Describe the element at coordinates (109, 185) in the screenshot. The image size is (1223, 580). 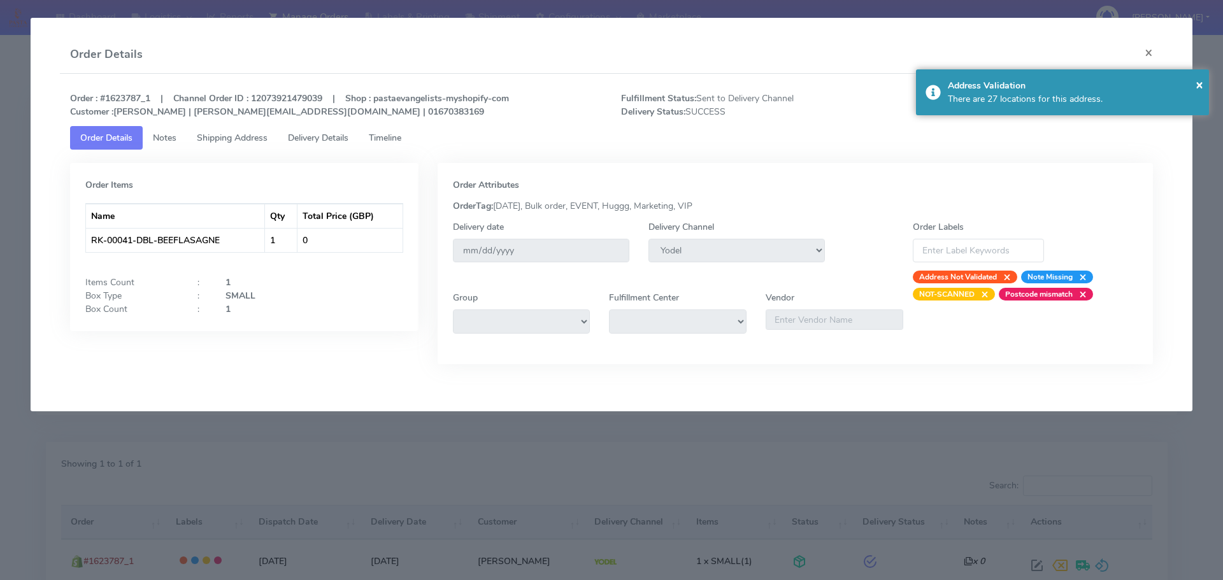
I see `strong: Order Items` at that location.